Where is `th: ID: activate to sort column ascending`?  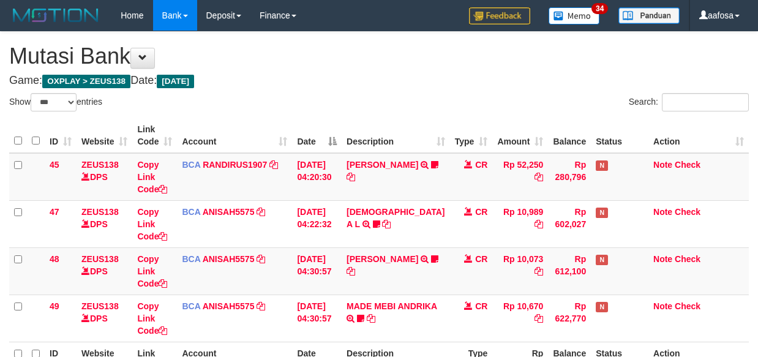 th: ID: activate to sort column ascending is located at coordinates (61, 135).